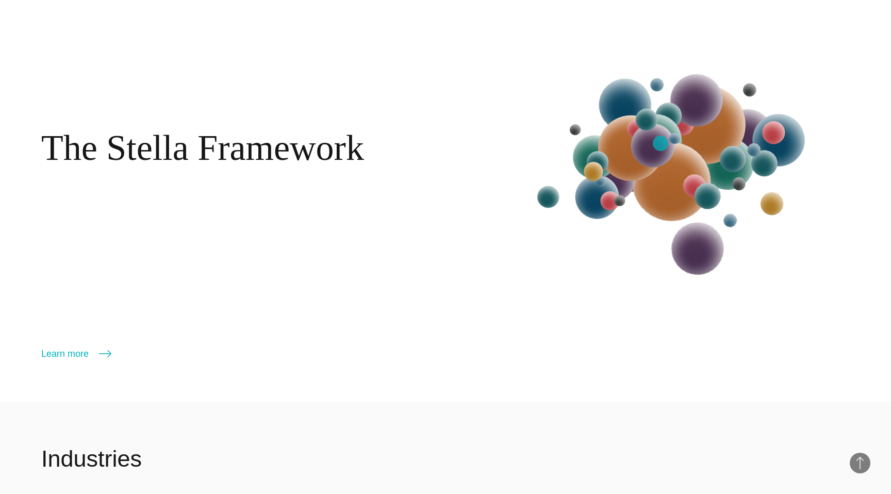 The image size is (891, 494). What do you see at coordinates (91, 459) in the screenshot?
I see `h2: Industries` at bounding box center [91, 459].